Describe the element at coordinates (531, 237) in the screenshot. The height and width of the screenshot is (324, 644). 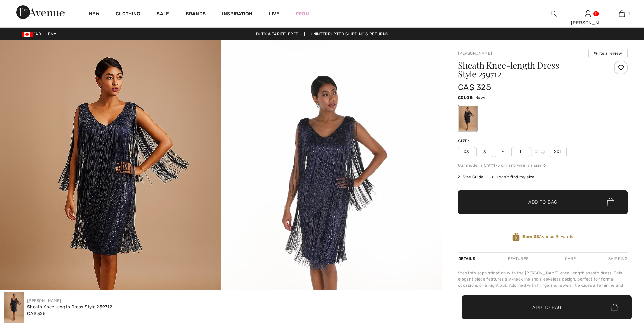
I see `strong: Earn 35` at that location.